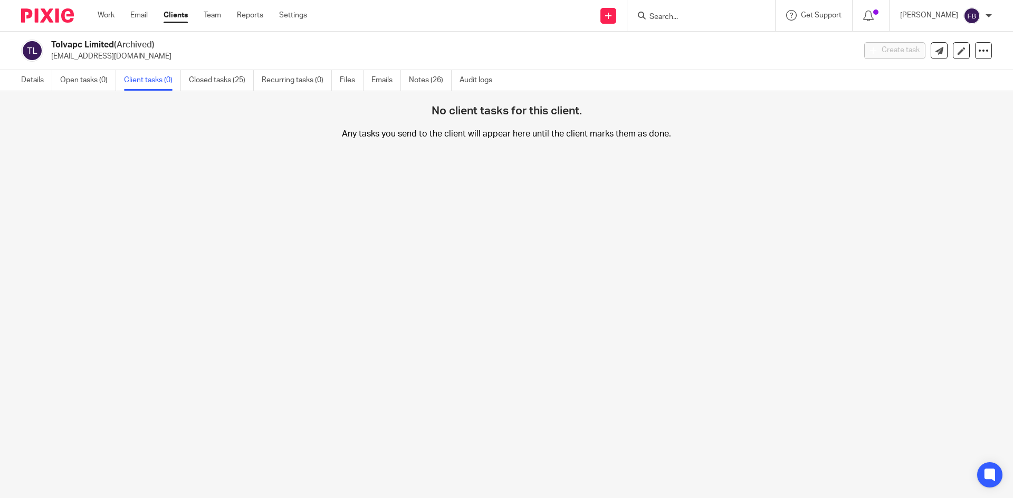  What do you see at coordinates (221, 80) in the screenshot?
I see `a: Closed tasks (25)` at bounding box center [221, 80].